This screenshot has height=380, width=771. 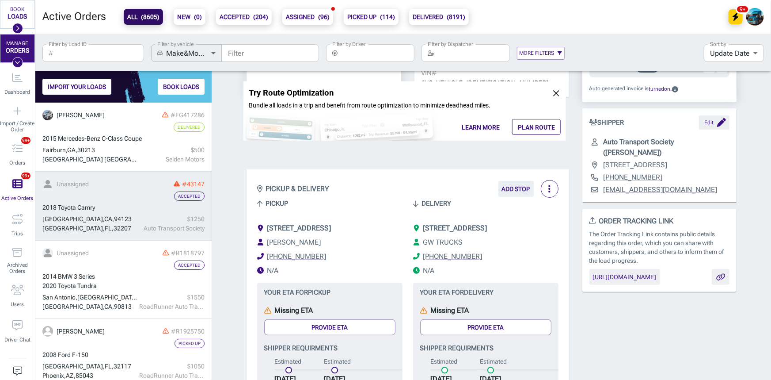 What do you see at coordinates (100, 138) in the screenshot?
I see `span: Mercedes-Benz C-Class Coupe` at bounding box center [100, 138].